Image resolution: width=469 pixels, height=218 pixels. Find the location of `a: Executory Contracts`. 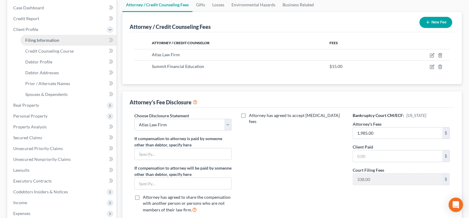

a: Executory Contracts is located at coordinates (62, 181).